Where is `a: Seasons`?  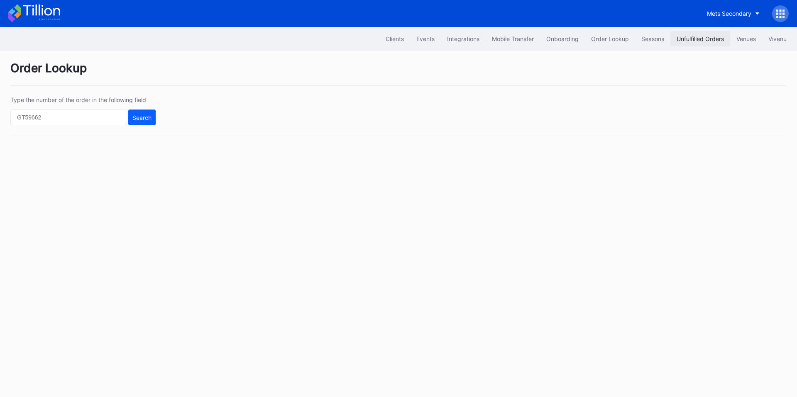 a: Seasons is located at coordinates (653, 39).